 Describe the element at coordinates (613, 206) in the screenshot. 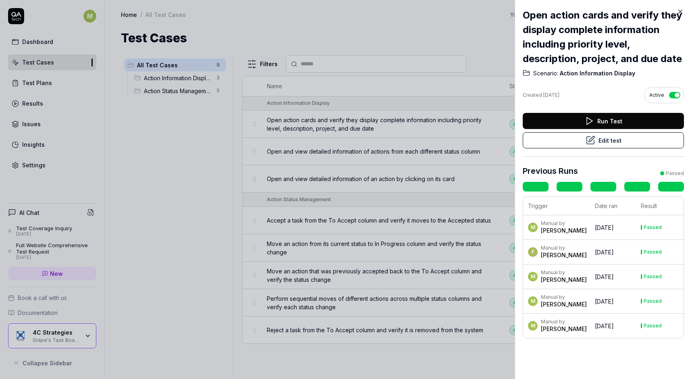

I see `th: Date ran` at that location.